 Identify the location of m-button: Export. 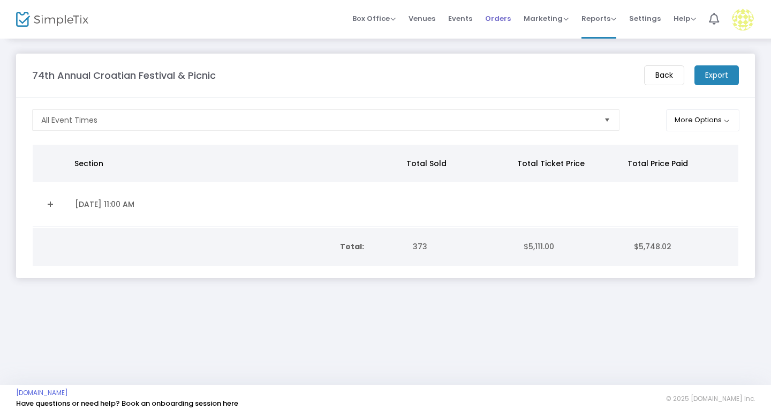
(716, 75).